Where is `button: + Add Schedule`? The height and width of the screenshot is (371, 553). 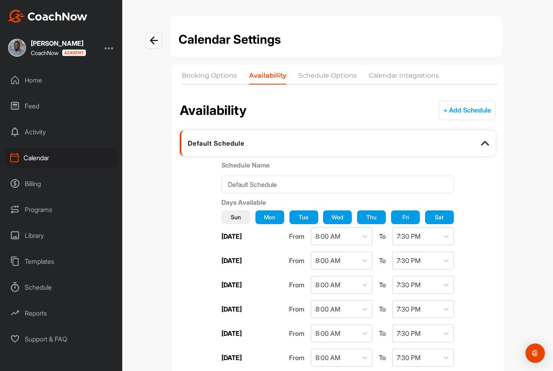
button: + Add Schedule is located at coordinates (467, 110).